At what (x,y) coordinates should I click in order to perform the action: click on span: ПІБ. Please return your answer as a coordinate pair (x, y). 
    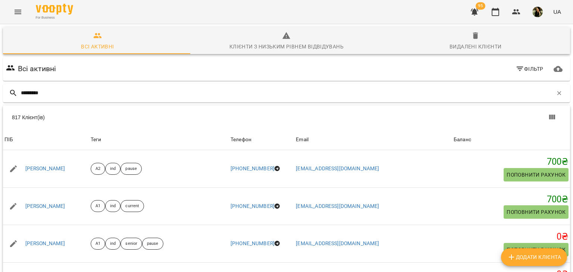
    Looking at the image, I should click on (46, 140).